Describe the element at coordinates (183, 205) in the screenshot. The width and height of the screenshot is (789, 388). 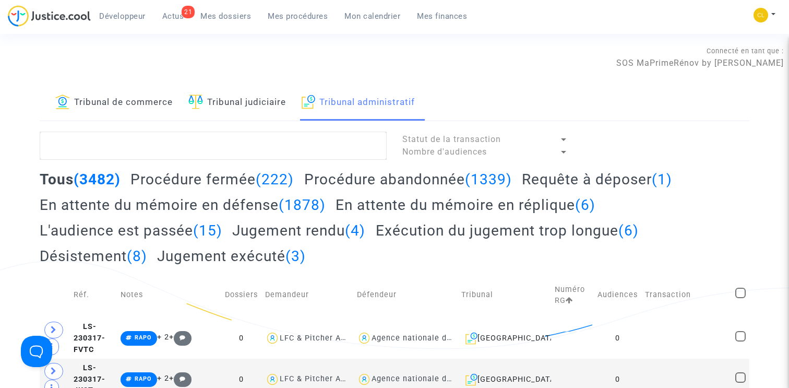
I see `h2: En attente du mémoire en défense` at that location.